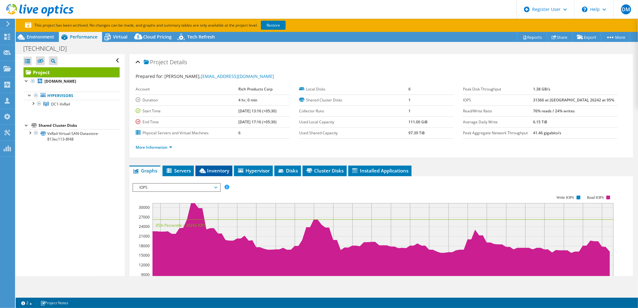 The width and height of the screenshot is (638, 308). I want to click on span: Cluster Disks, so click(324, 171).